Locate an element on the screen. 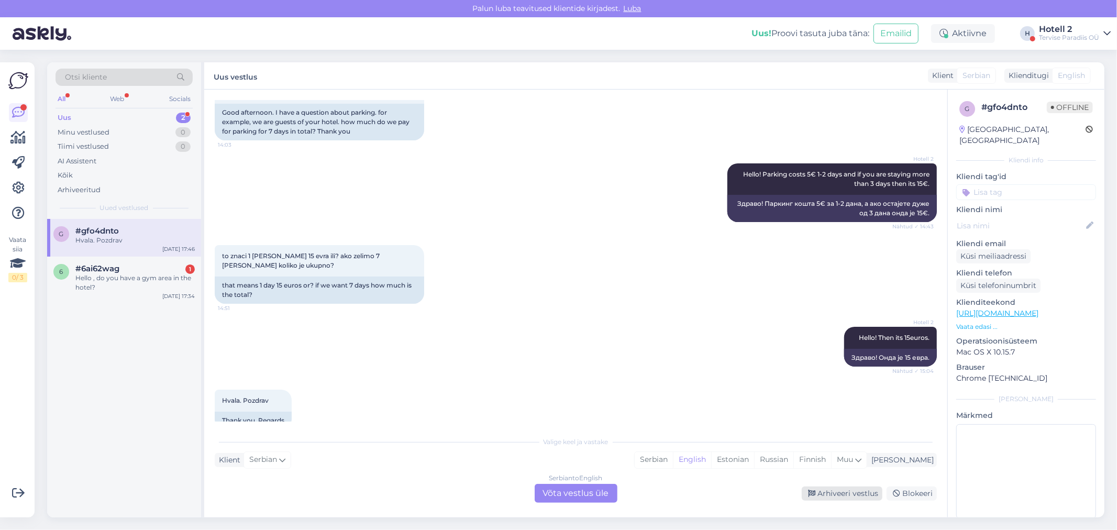 Image resolution: width=1117 pixels, height=530 pixels. input: Lisa nimi is located at coordinates (1020, 226).